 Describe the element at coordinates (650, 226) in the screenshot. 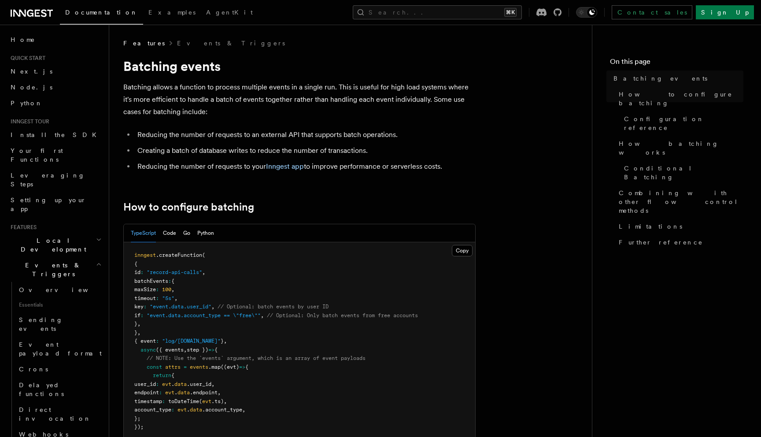

I see `span: Limitations` at that location.